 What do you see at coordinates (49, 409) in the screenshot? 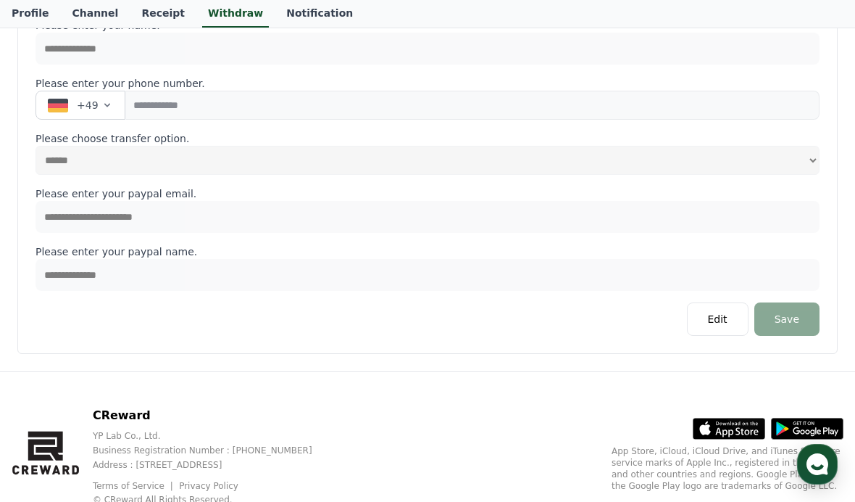
I see `span: Home` at bounding box center [49, 409].